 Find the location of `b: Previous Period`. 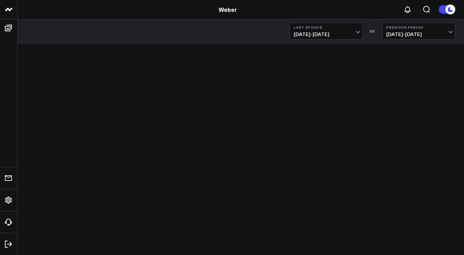

b: Previous Period is located at coordinates (419, 27).